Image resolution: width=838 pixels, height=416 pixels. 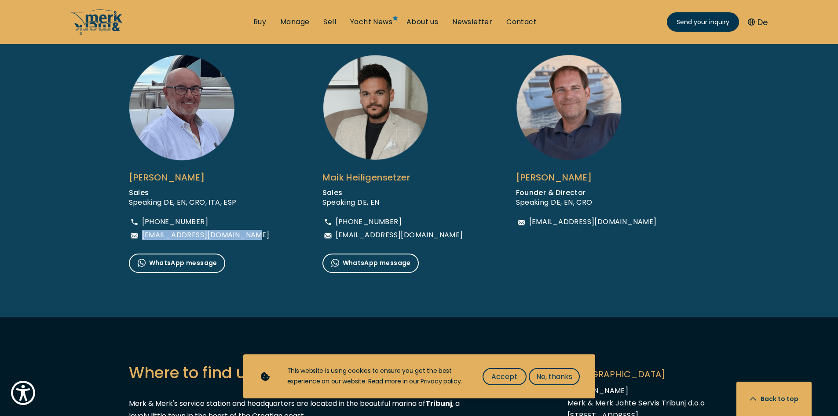 I want to click on div: Maik Heiligensetzer, so click(x=393, y=177).